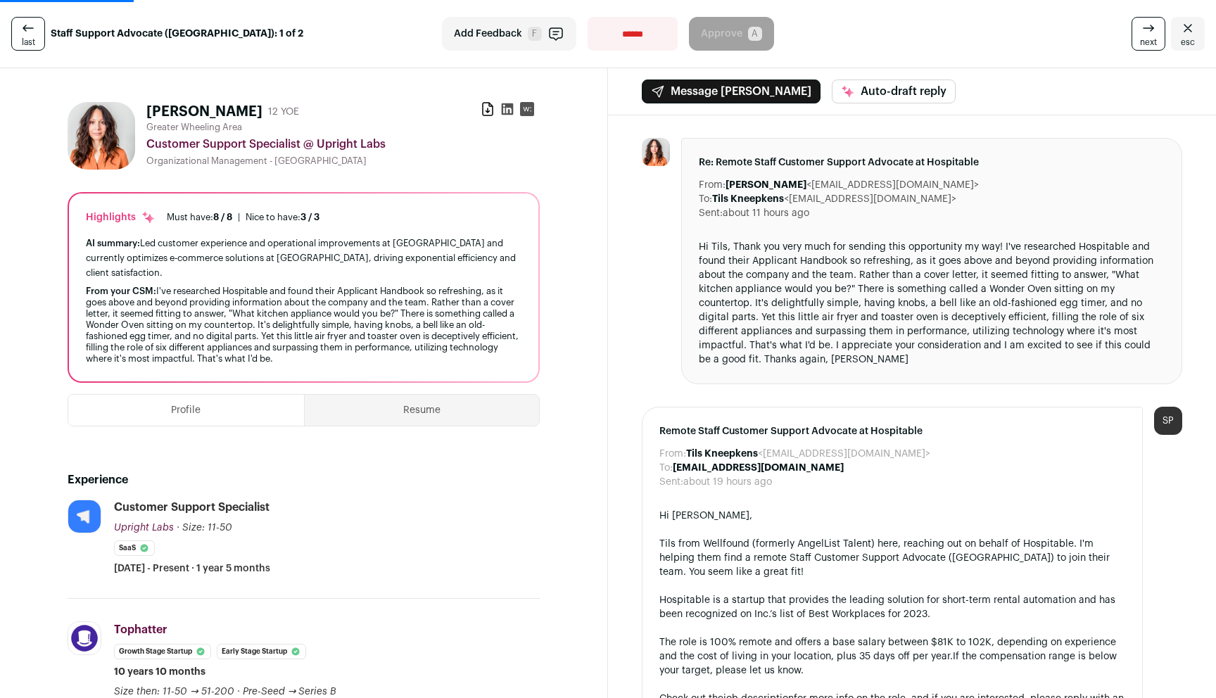  I want to click on span: next, so click(1148, 42).